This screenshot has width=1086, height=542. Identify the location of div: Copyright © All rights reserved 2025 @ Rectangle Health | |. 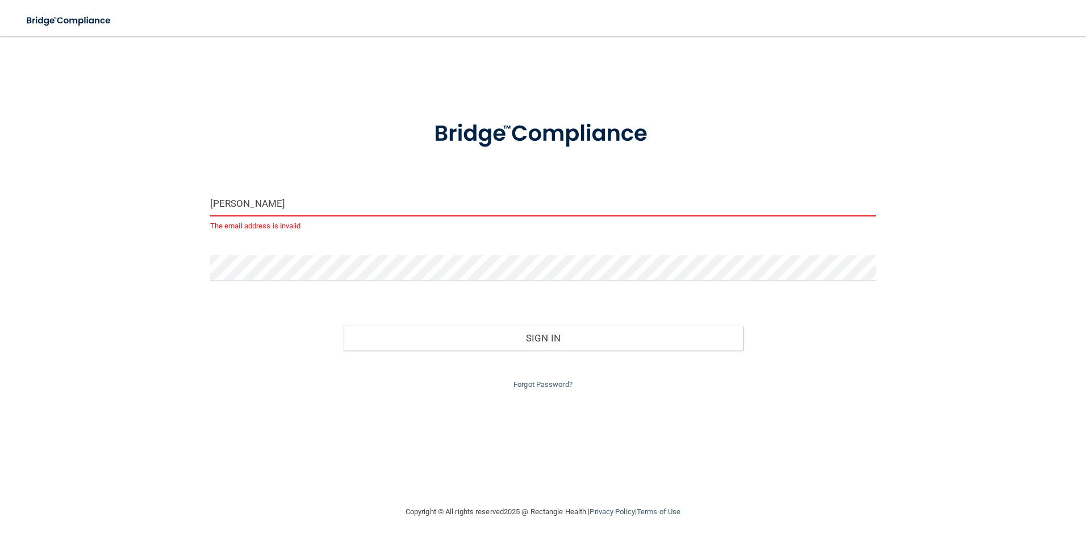
(543, 512).